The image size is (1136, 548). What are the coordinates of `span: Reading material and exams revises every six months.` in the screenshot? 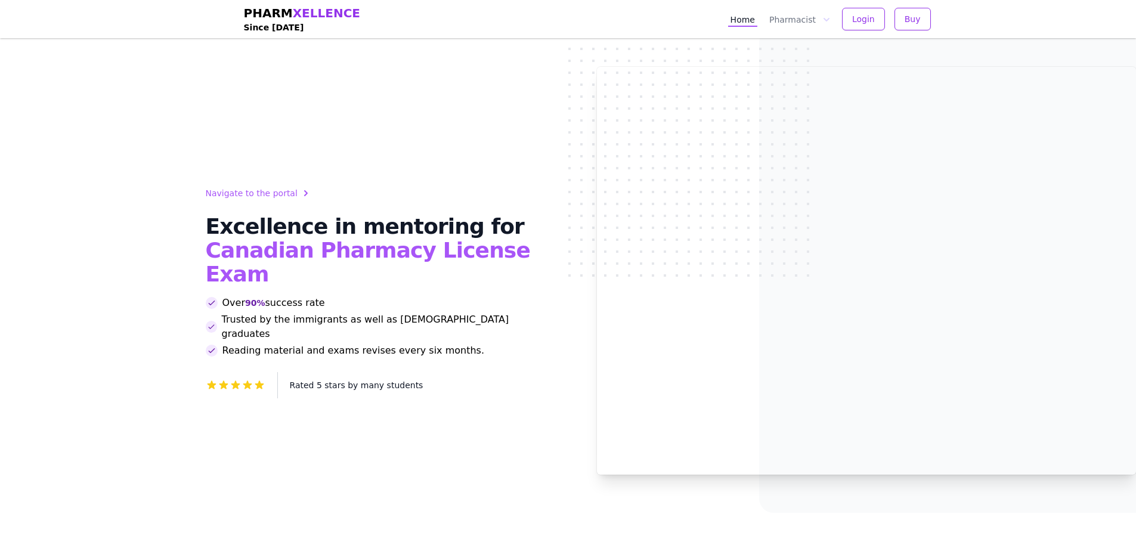 It's located at (354, 351).